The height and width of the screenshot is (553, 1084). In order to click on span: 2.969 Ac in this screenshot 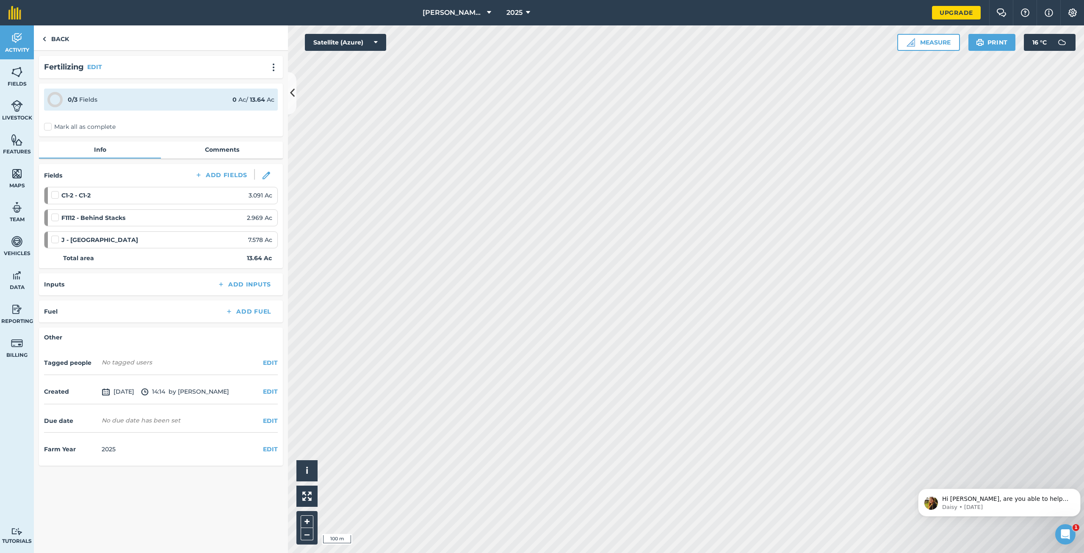, I will do `click(260, 218)`.